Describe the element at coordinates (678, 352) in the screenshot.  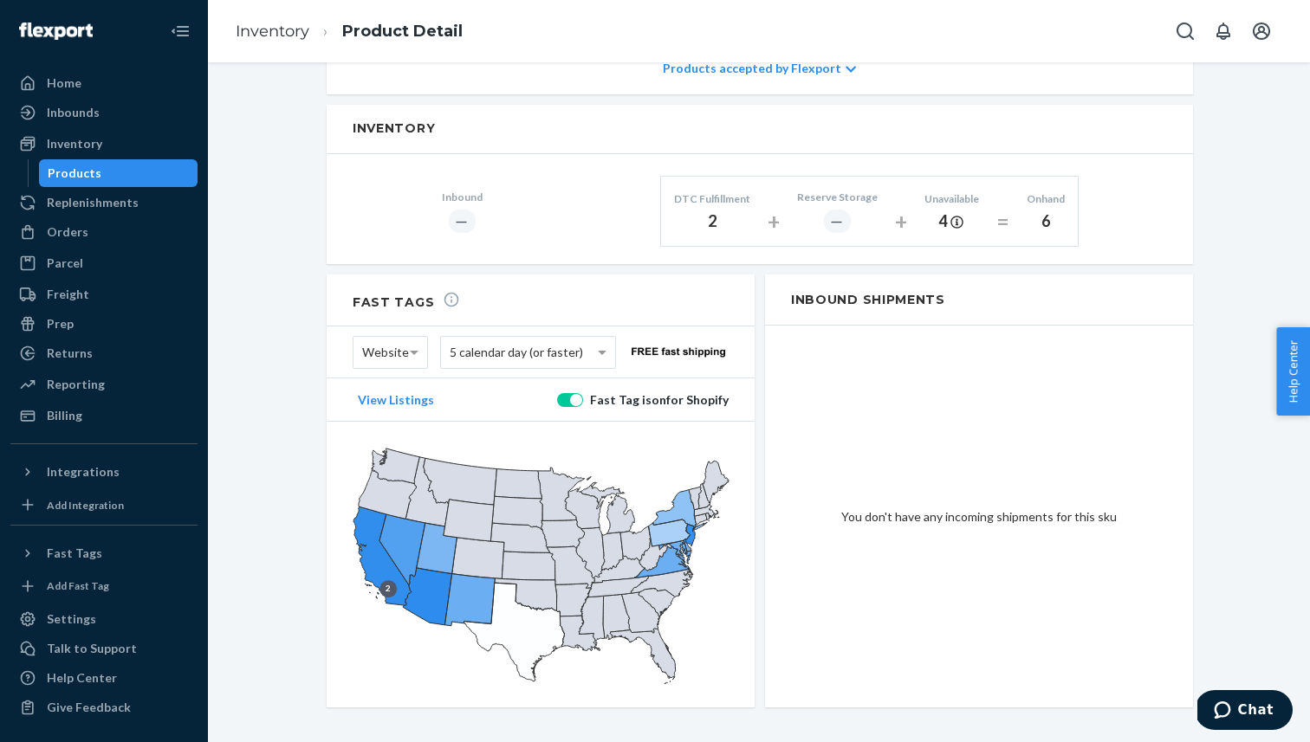
I see `img: website-free-fast.ac112c9d76101210657a4eea9f63645d.png` at that location.